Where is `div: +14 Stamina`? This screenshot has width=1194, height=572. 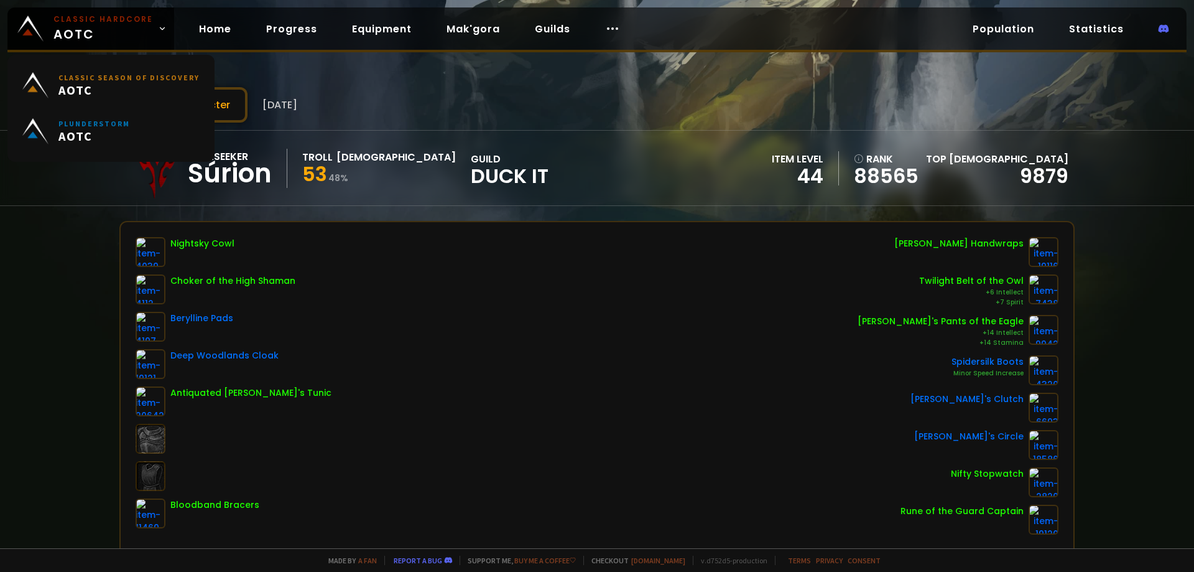
div: +14 Stamina is located at coordinates (940, 343).